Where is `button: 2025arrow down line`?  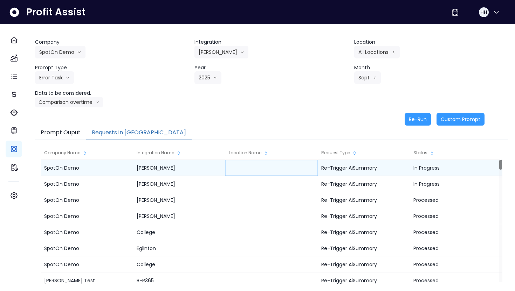 button: 2025arrow down line is located at coordinates (208, 78).